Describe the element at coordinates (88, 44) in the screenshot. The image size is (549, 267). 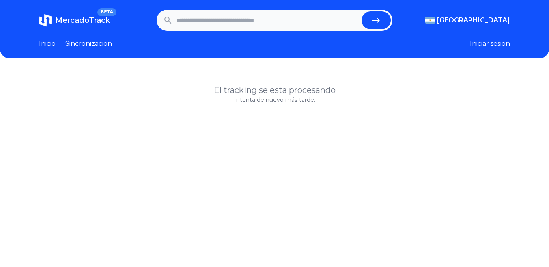
I see `a: Sincronizacion` at that location.